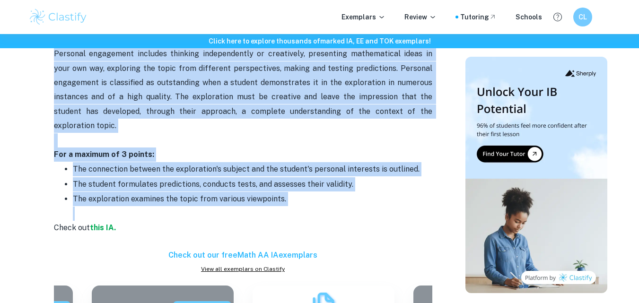  I want to click on p: Review, so click(421, 17).